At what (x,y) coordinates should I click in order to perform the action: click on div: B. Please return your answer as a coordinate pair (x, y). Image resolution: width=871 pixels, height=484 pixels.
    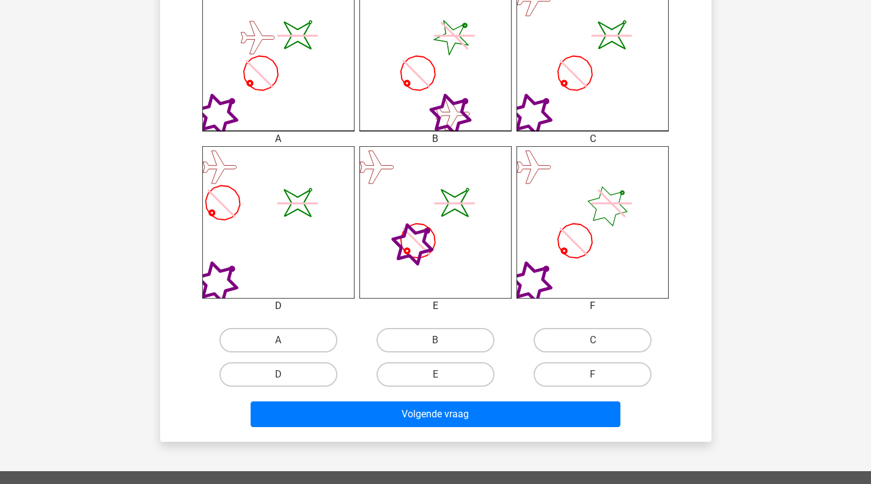
    Looking at the image, I should click on (435, 139).